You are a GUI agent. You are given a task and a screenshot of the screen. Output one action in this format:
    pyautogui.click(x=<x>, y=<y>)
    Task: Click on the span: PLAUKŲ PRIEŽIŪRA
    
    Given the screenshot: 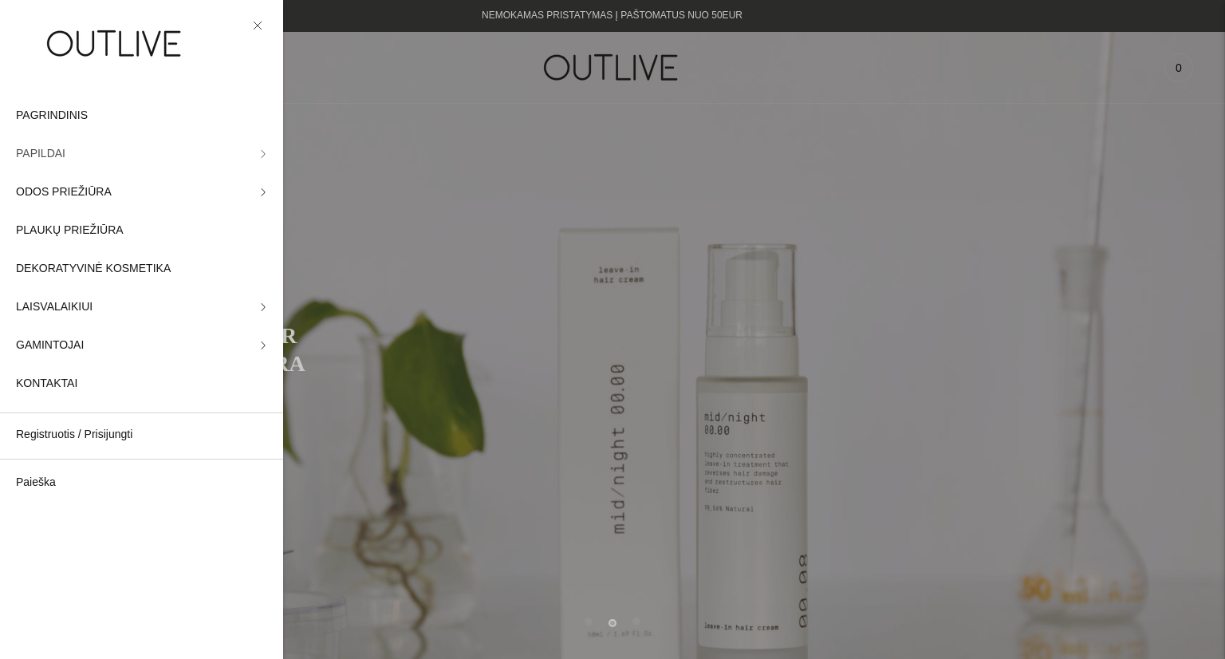 What is the action you would take?
    pyautogui.click(x=69, y=231)
    